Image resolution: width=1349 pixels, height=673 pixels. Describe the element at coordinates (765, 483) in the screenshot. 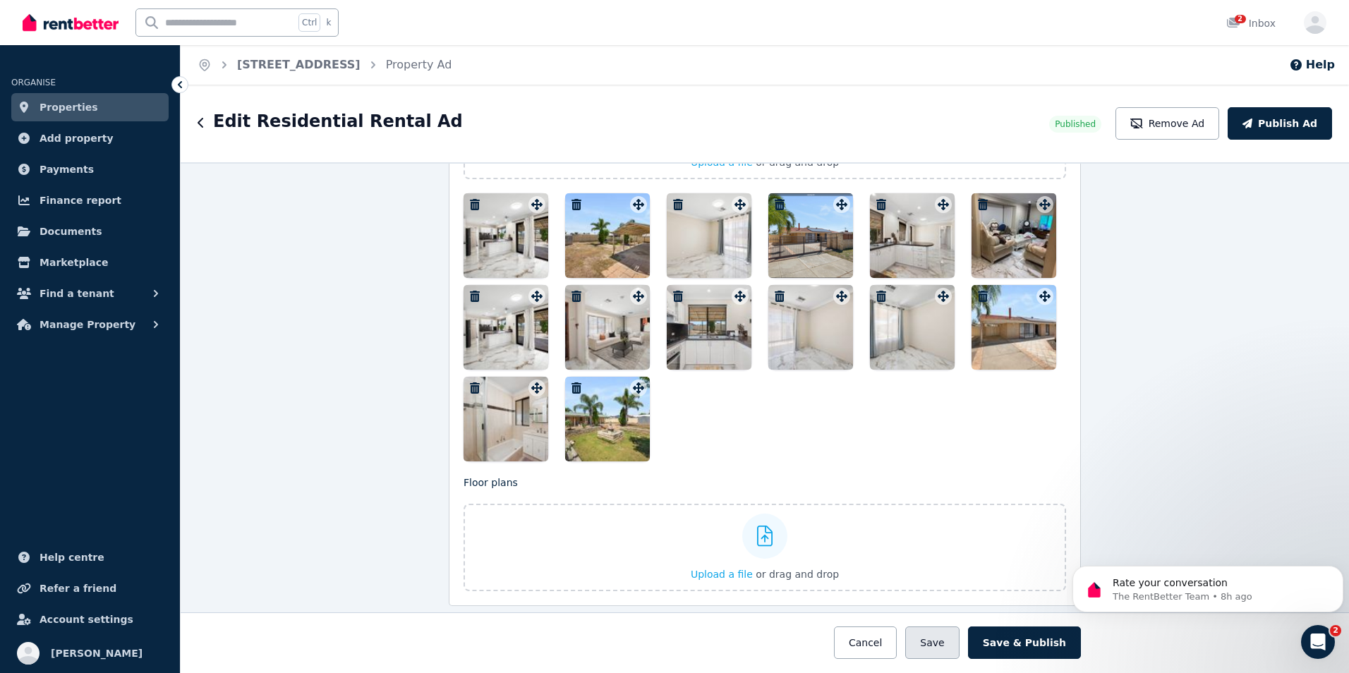

I see `p: Floor plans` at that location.